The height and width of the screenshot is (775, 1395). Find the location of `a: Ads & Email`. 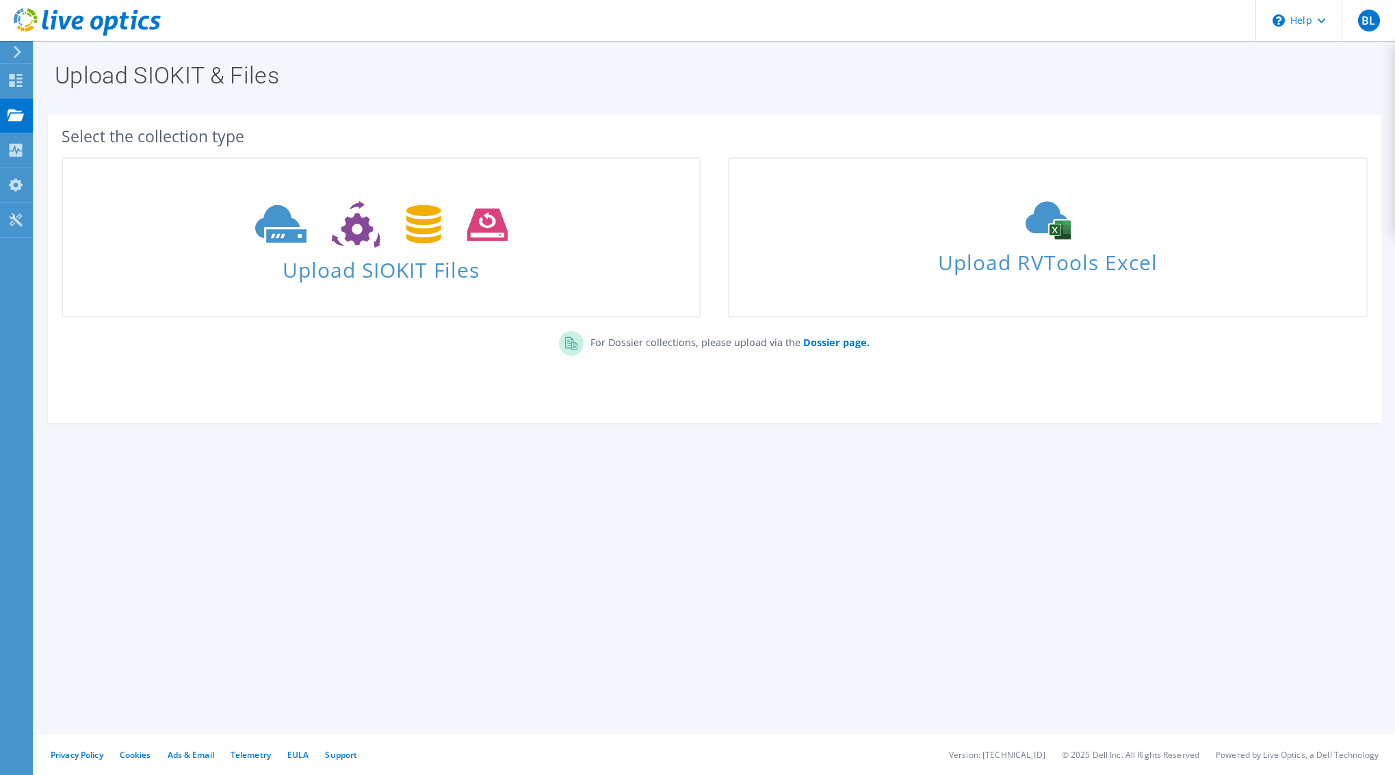

a: Ads & Email is located at coordinates (191, 755).